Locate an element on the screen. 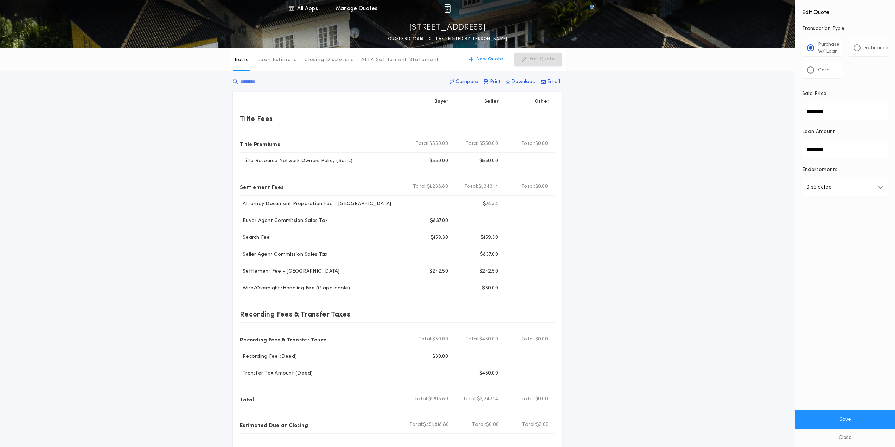 This screenshot has height=447, width=895. p: Settlement Fees is located at coordinates (262, 187).